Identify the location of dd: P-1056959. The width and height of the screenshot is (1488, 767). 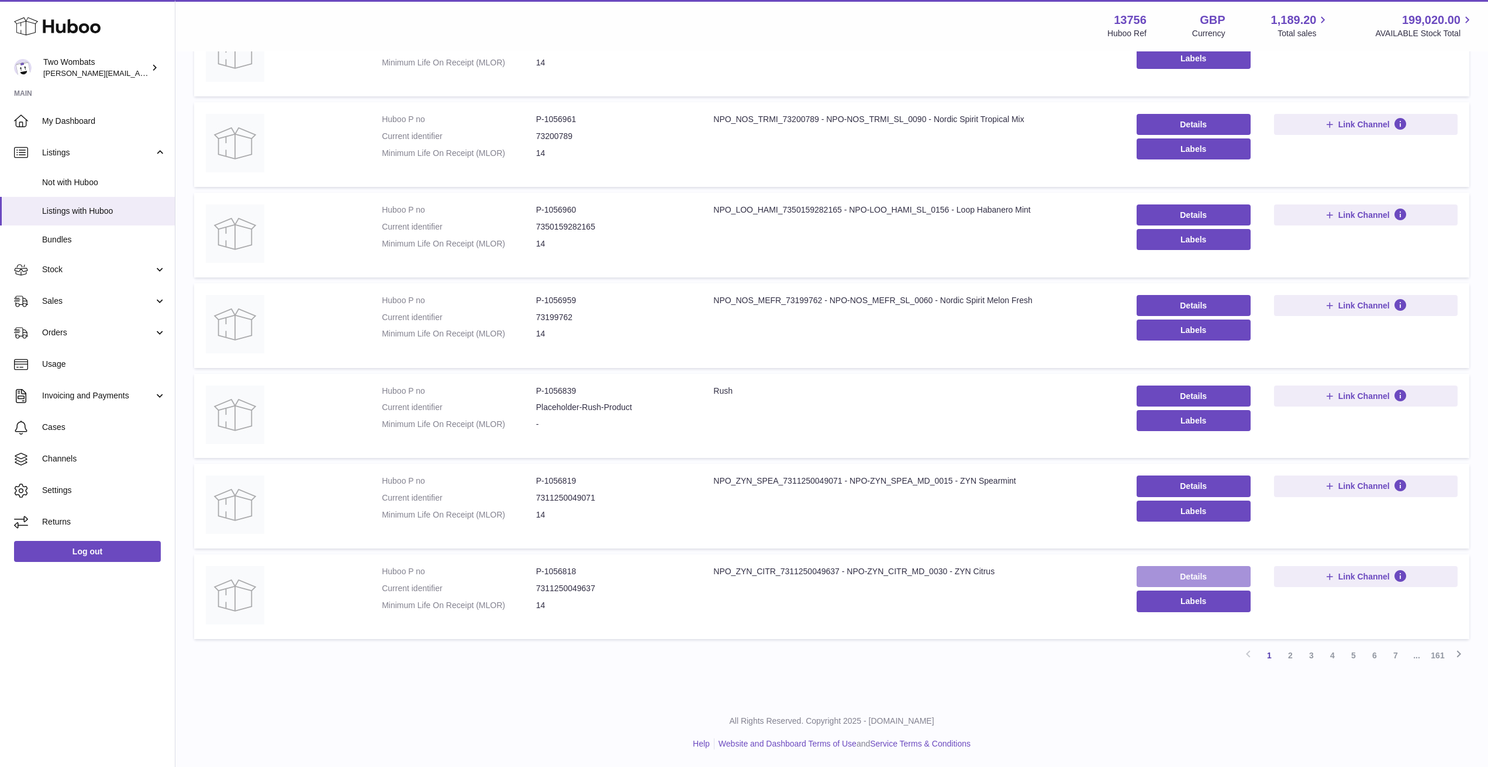
(613, 300).